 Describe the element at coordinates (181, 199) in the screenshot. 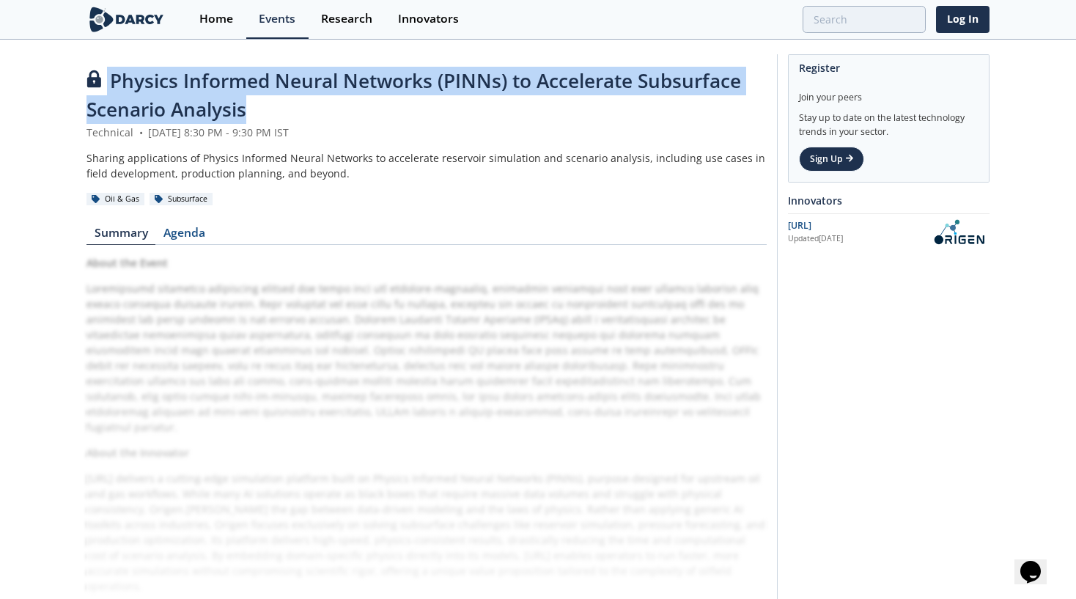

I see `div: Subsurface` at that location.